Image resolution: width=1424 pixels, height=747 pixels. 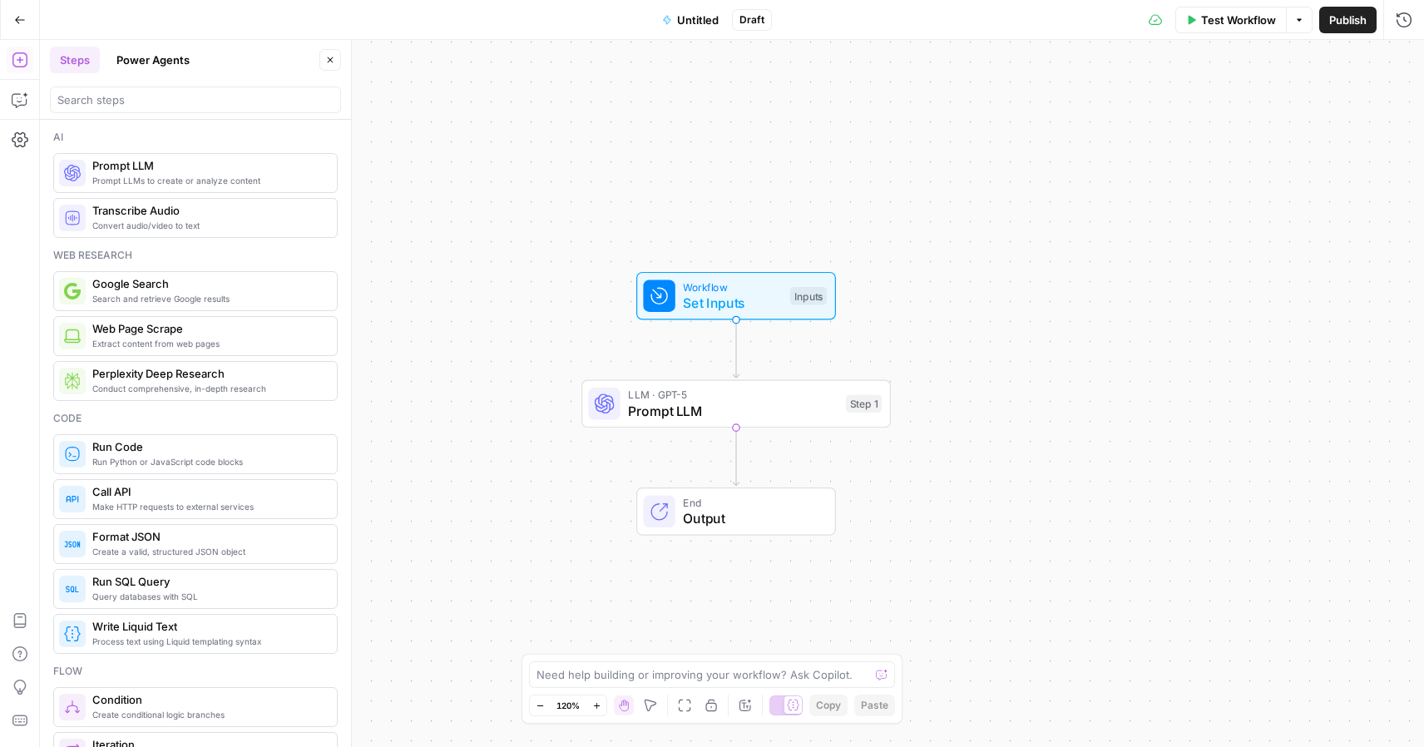 What do you see at coordinates (208, 343) in the screenshot?
I see `span: Extract content from web pages` at bounding box center [208, 343].